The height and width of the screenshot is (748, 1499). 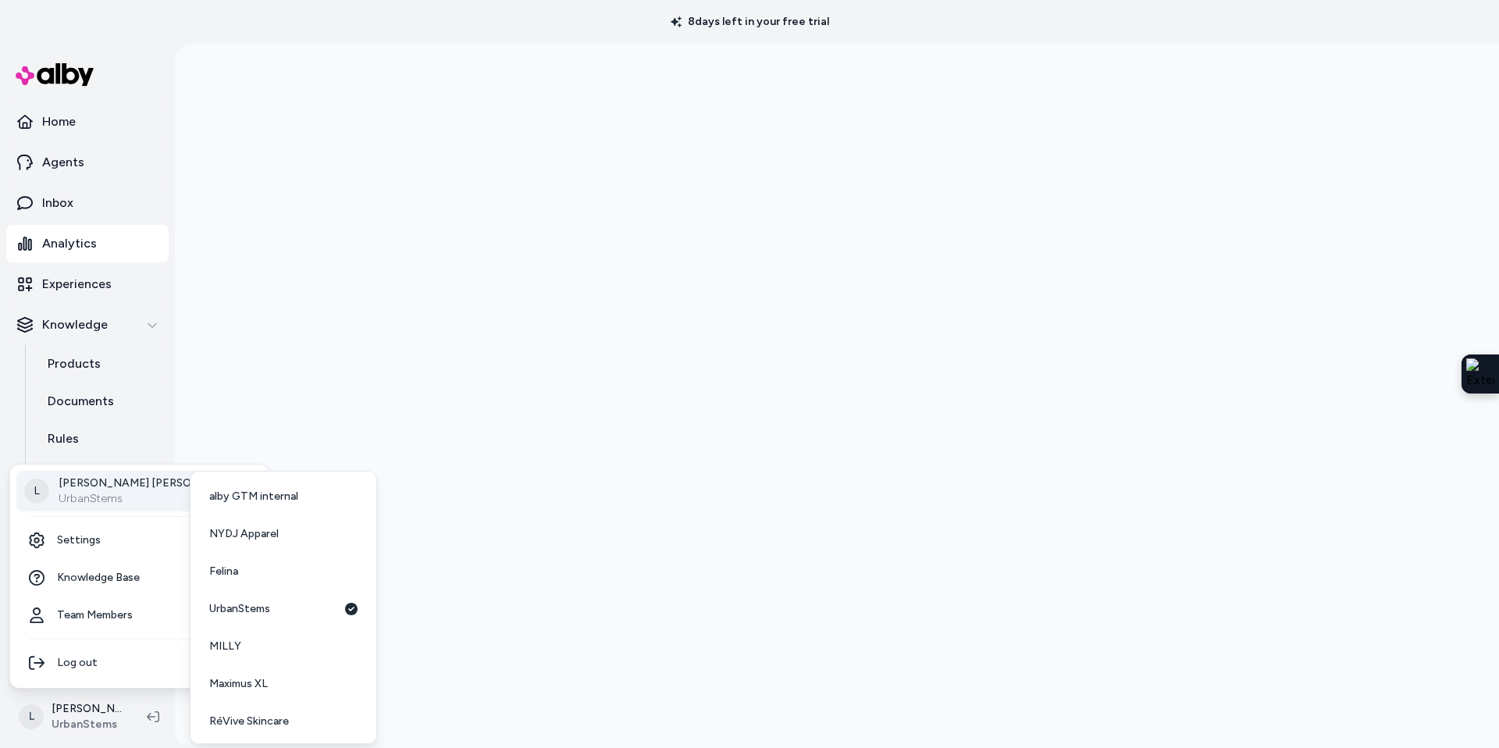 I want to click on div: Log out, so click(x=139, y=663).